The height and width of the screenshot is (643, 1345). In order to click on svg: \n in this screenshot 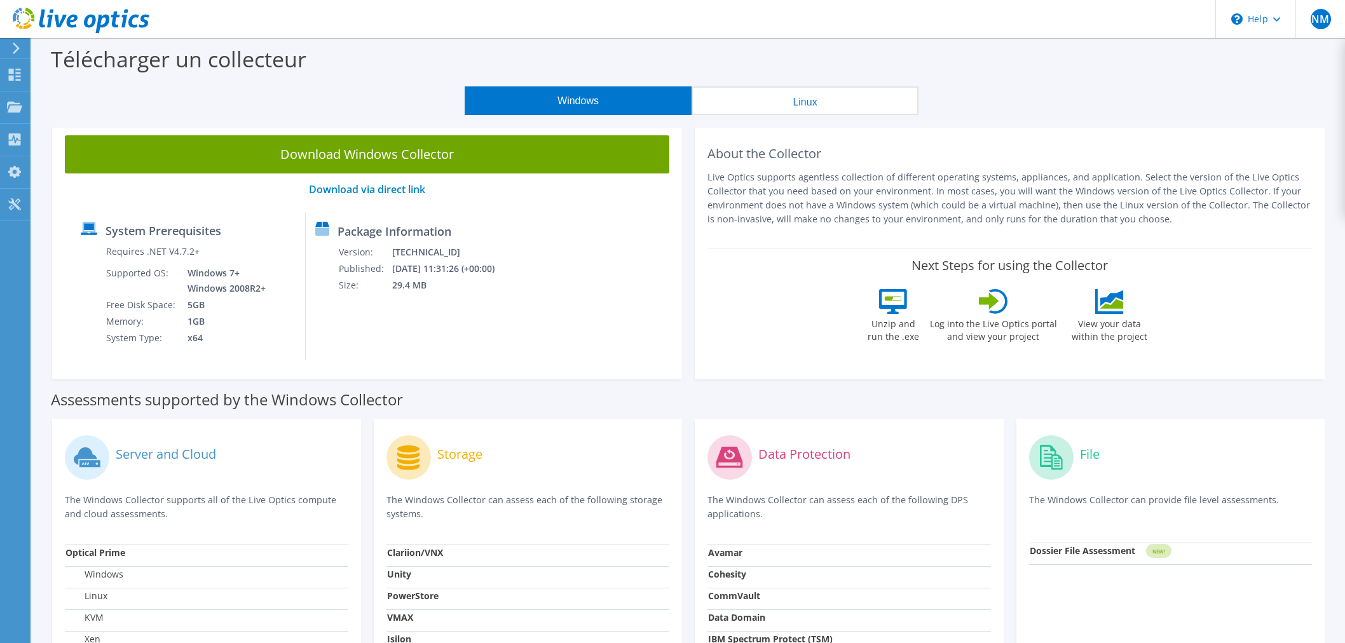, I will do `click(1237, 19)`.